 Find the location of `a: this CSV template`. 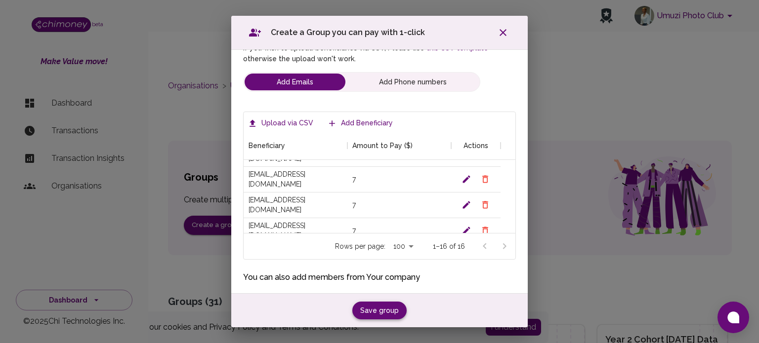

a: this CSV template is located at coordinates (456, 48).